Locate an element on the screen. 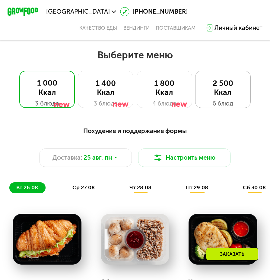  a: Качество еды is located at coordinates (98, 28).